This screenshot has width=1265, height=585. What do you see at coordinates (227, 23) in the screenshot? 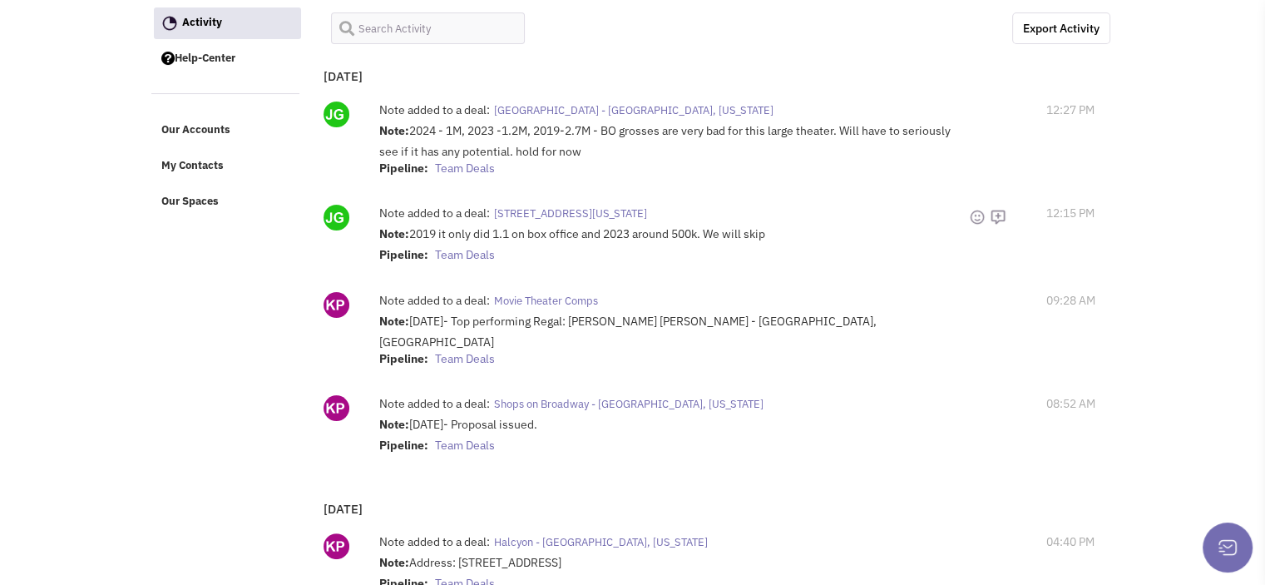
I see `a: Activity` at bounding box center [227, 23].